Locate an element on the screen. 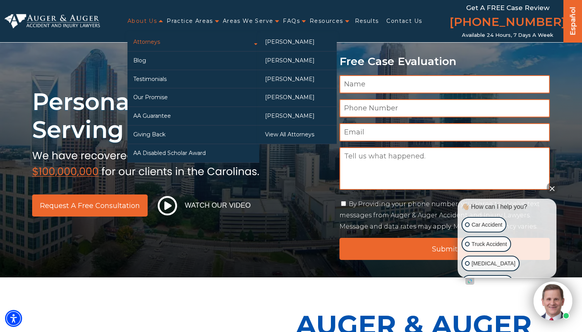 The image size is (582, 332). a: AA Guarantee is located at coordinates (193, 116).